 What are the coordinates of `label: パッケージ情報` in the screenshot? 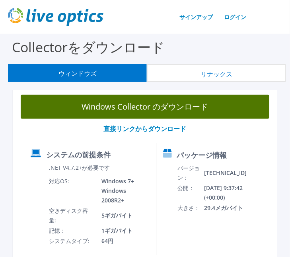 It's located at (202, 155).